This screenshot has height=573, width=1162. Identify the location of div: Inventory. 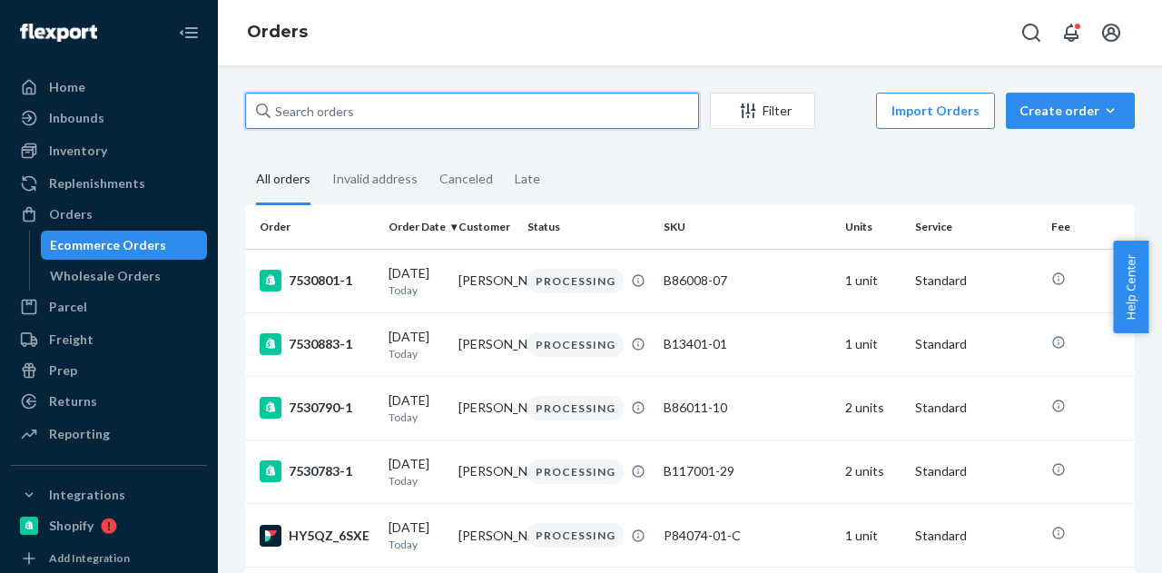
(78, 151).